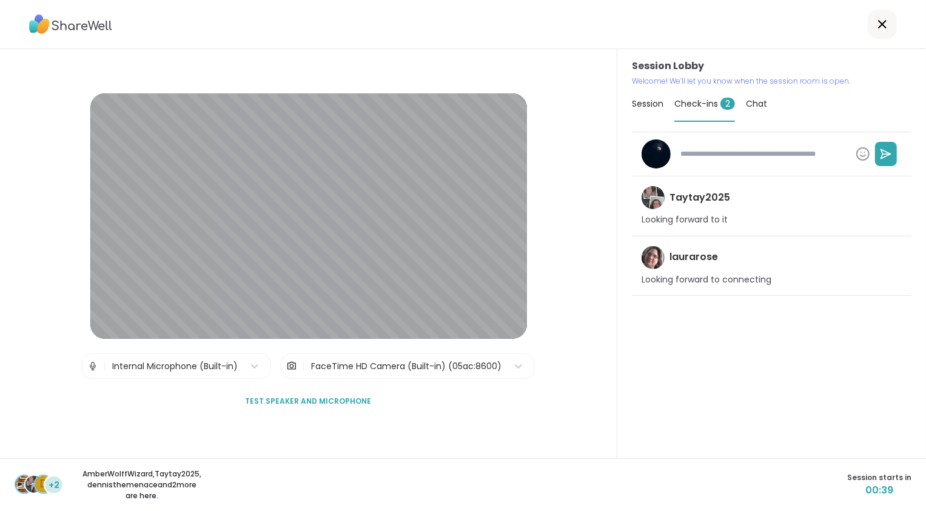  Describe the element at coordinates (653, 258) in the screenshot. I see `img: laurarose` at that location.